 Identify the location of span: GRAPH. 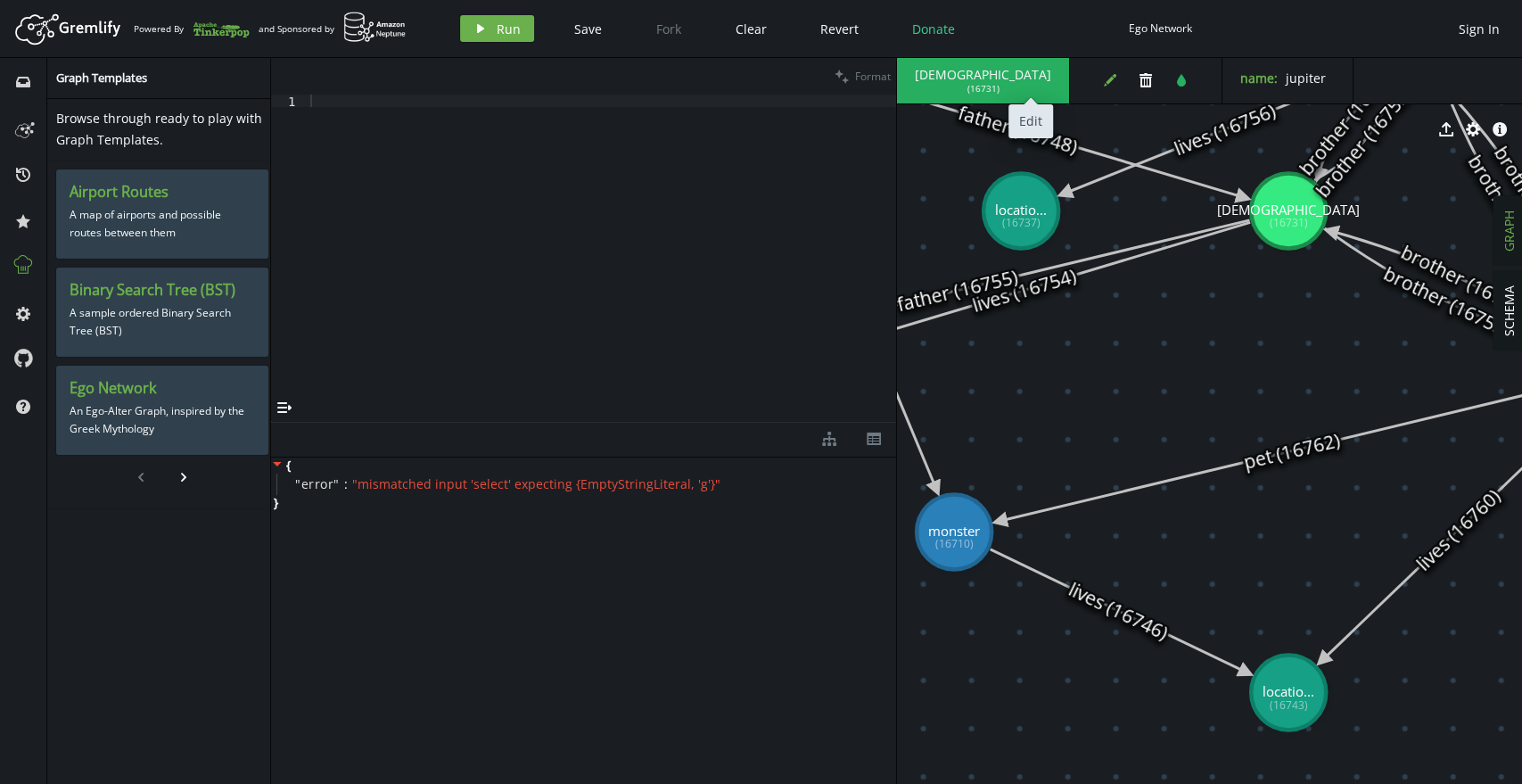
(1508, 231).